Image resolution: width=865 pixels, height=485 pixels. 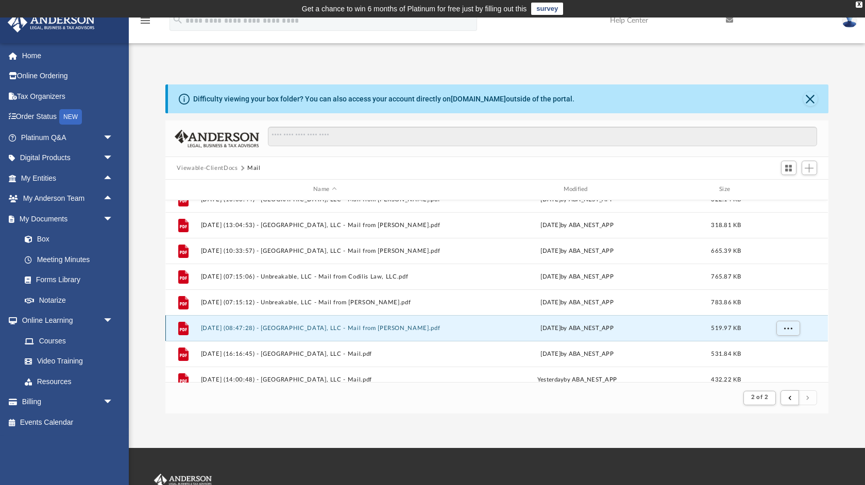 I want to click on a: Resources, so click(x=69, y=382).